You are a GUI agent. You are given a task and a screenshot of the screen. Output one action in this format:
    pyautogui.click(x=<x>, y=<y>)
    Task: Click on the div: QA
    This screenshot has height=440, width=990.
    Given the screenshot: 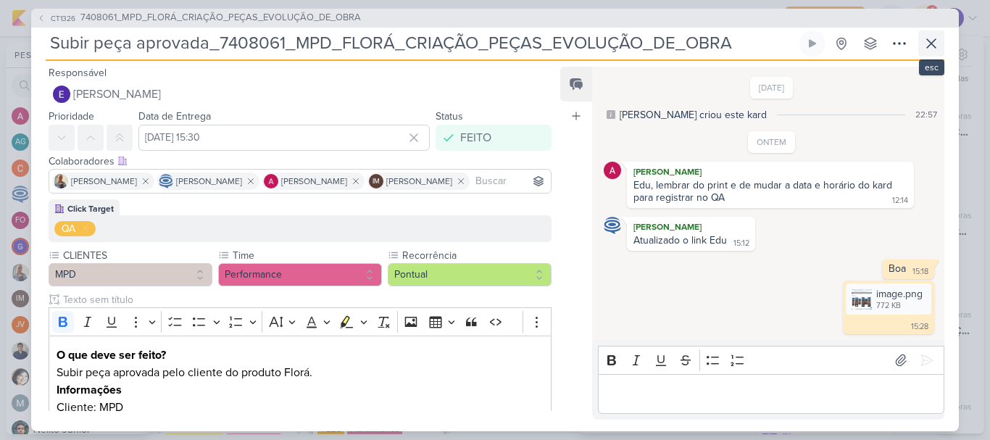 What is the action you would take?
    pyautogui.click(x=68, y=228)
    